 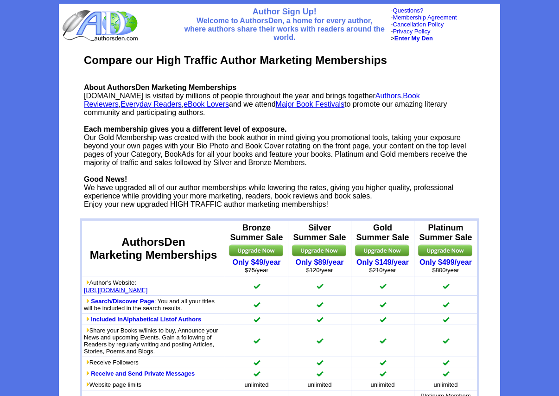 I want to click on a: Membership Agreement, so click(x=425, y=17).